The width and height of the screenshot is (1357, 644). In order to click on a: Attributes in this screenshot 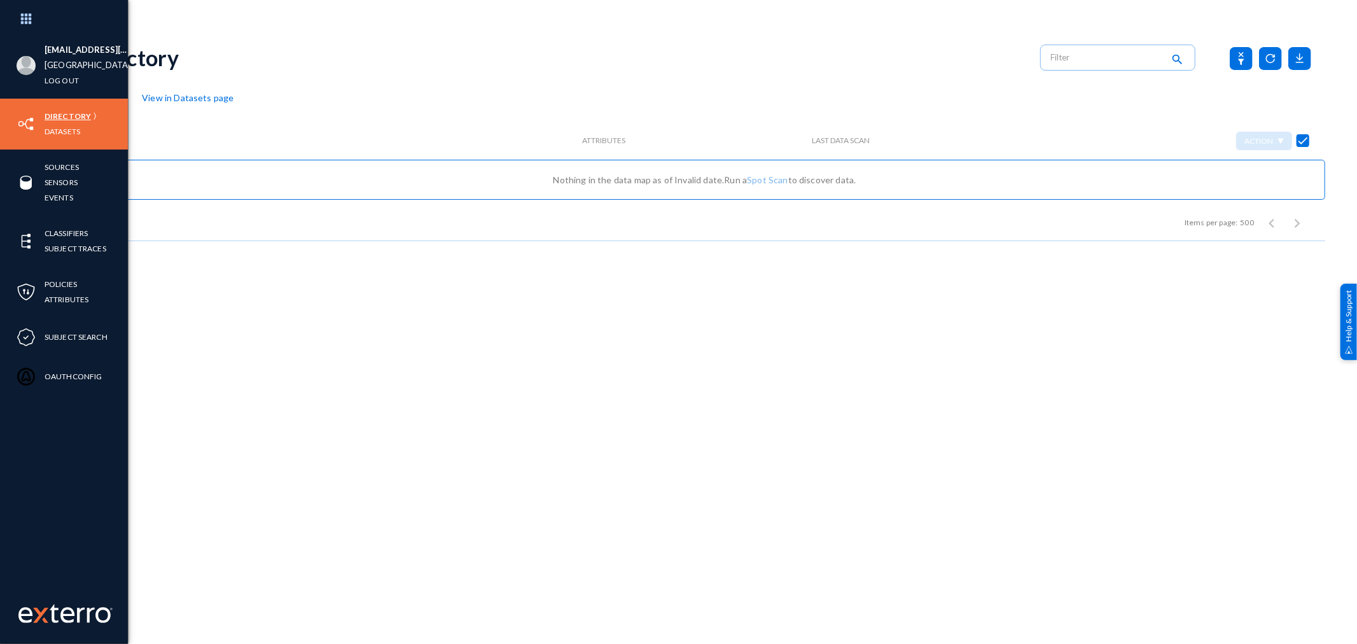, I will do `click(66, 299)`.